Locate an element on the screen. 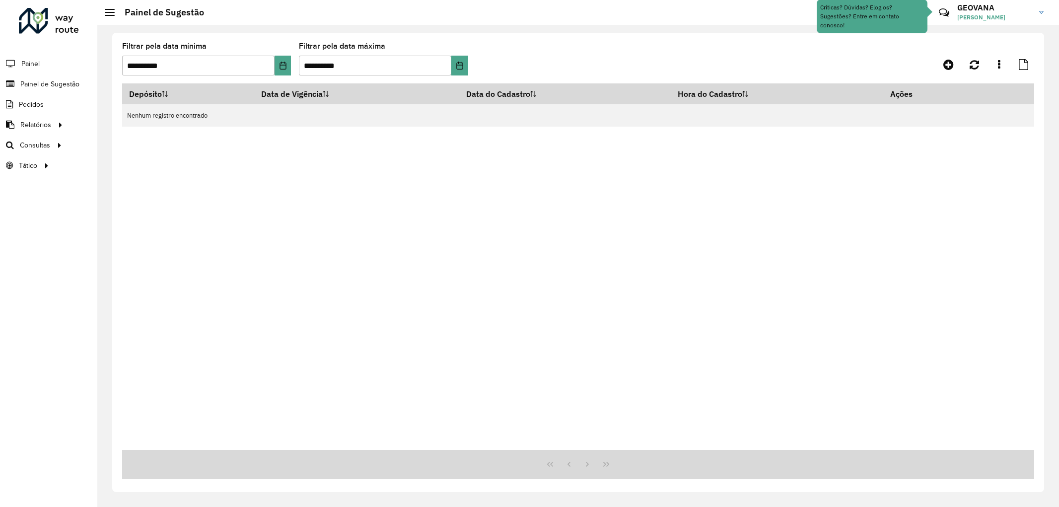 This screenshot has height=507, width=1059. span: Painel is located at coordinates (30, 64).